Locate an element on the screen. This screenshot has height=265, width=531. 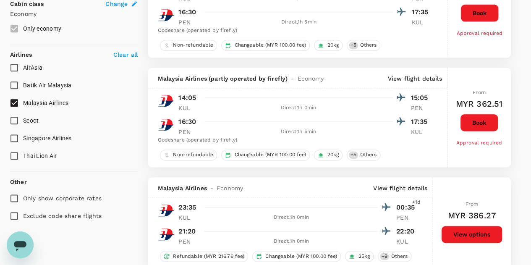
h6: MYR 386.27 is located at coordinates (472, 215).